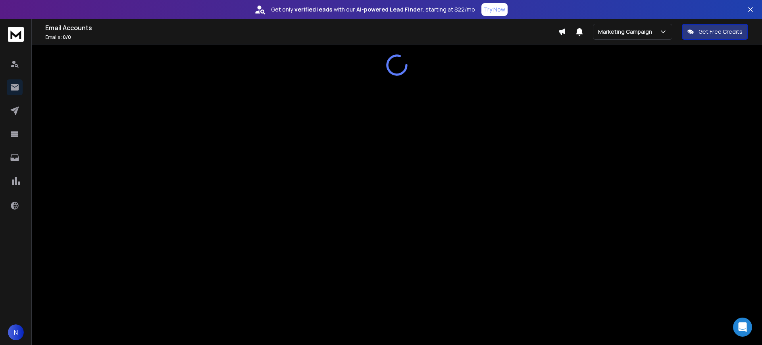 This screenshot has width=762, height=345. What do you see at coordinates (390, 10) in the screenshot?
I see `strong: AI-powered Lead Finder,` at bounding box center [390, 10].